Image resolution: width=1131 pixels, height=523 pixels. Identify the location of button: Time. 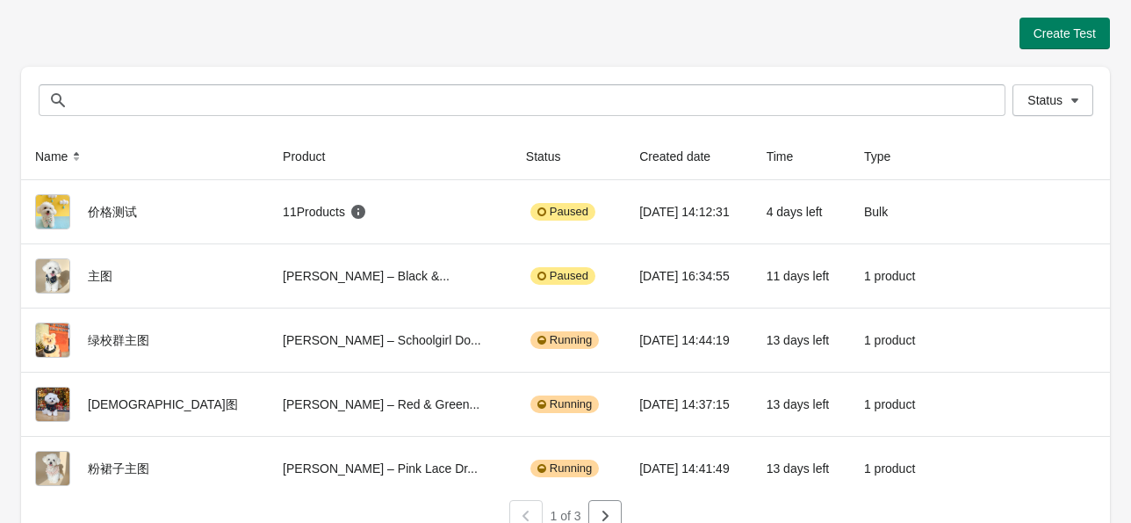
(789, 156).